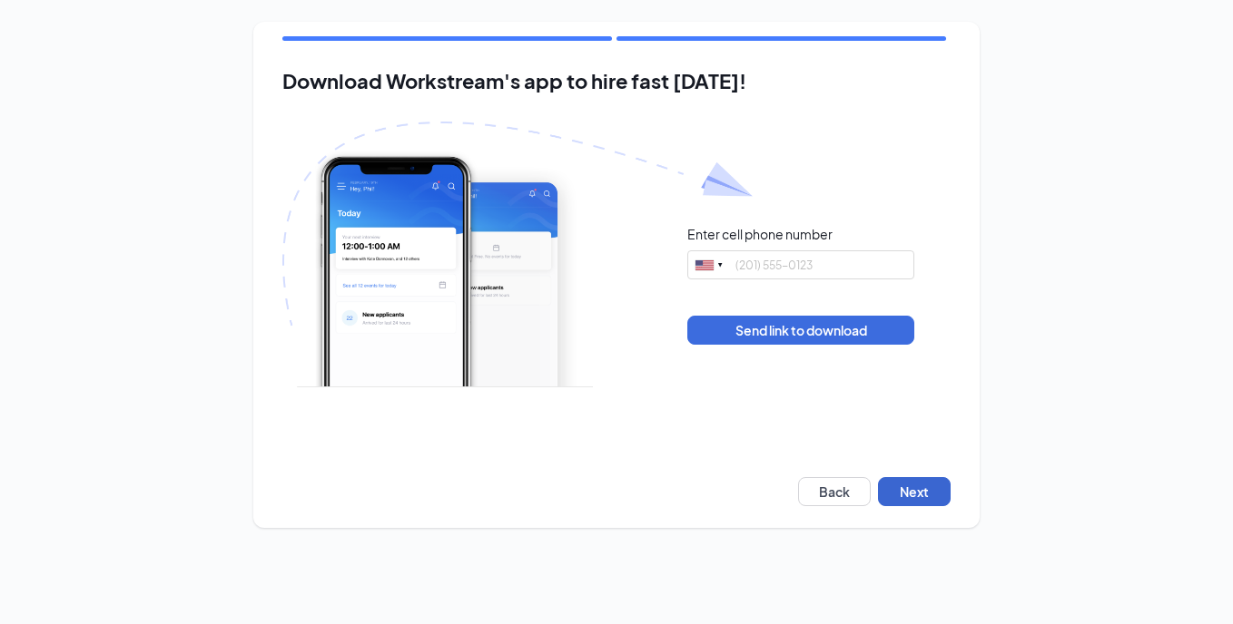 The image size is (1233, 624). Describe the element at coordinates (801, 265) in the screenshot. I see `input: (201) 555-0123` at that location.